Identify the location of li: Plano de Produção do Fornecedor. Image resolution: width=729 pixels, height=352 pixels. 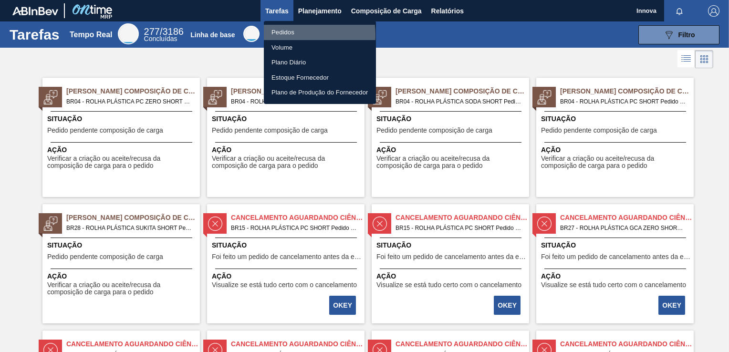
(320, 93).